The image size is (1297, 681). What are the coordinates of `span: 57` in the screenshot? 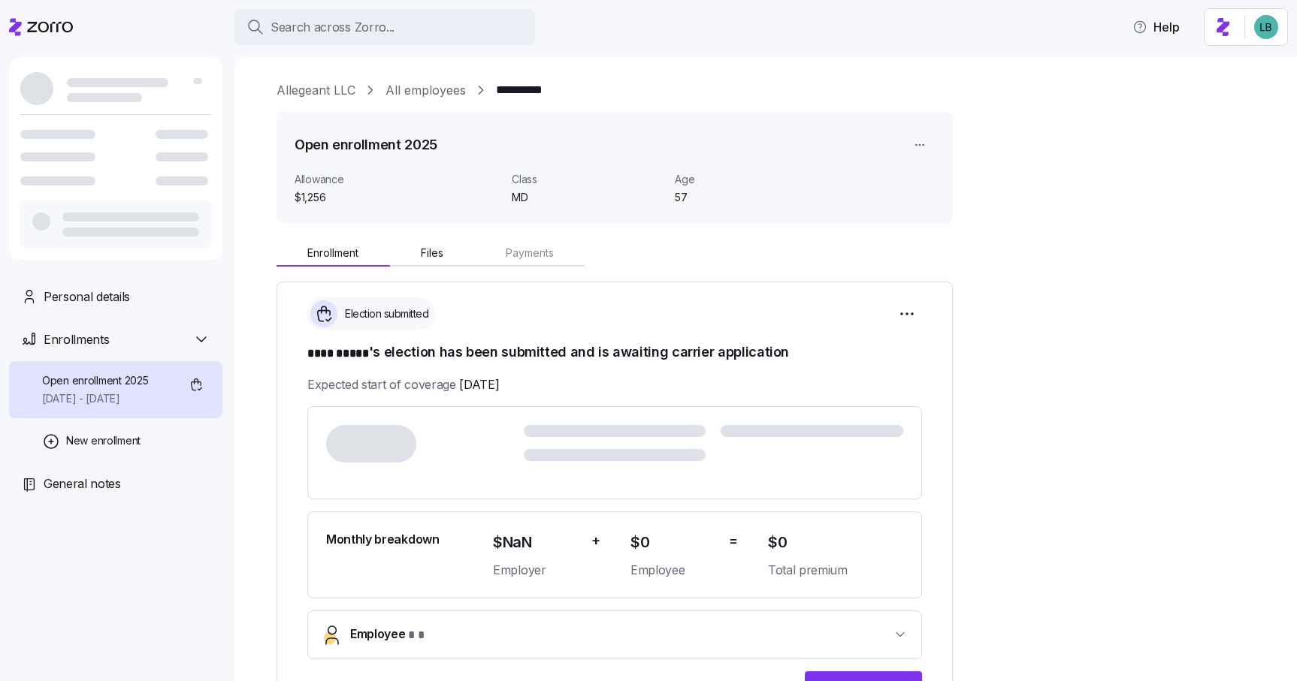 It's located at (750, 198).